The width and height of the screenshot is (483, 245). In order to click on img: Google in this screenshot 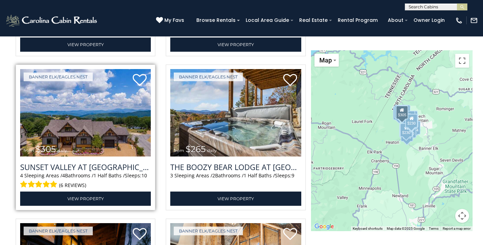, I will do `click(324, 227)`.